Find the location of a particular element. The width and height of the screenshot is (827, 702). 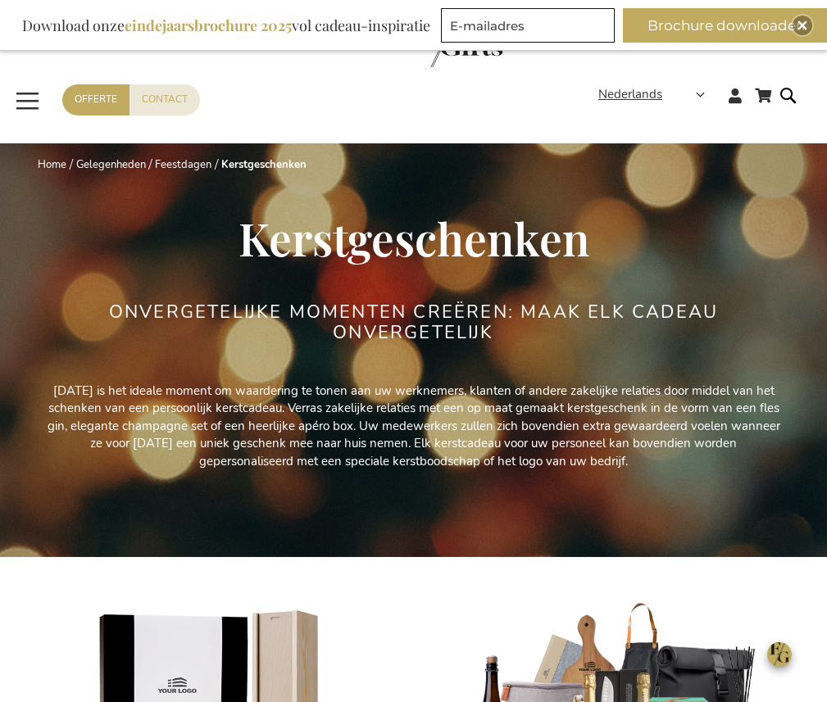

span: Kerstgeschenken is located at coordinates (414, 238).